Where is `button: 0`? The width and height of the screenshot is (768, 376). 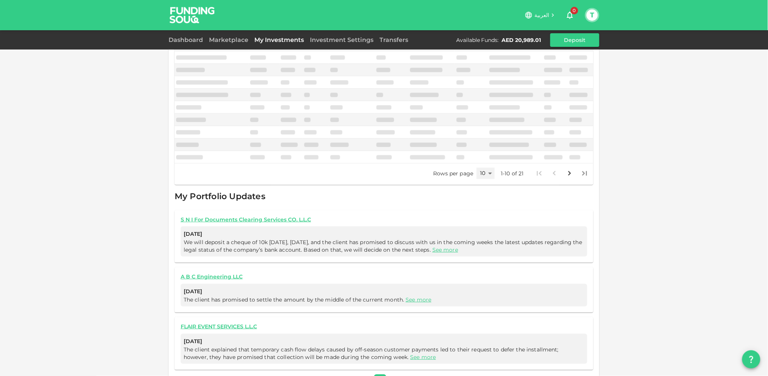
button: 0 is located at coordinates (570, 15).